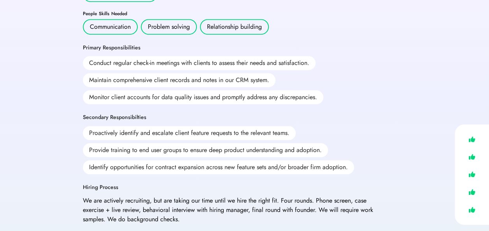  What do you see at coordinates (114, 118) in the screenshot?
I see `div: Secondary Responsibilties` at bounding box center [114, 118].